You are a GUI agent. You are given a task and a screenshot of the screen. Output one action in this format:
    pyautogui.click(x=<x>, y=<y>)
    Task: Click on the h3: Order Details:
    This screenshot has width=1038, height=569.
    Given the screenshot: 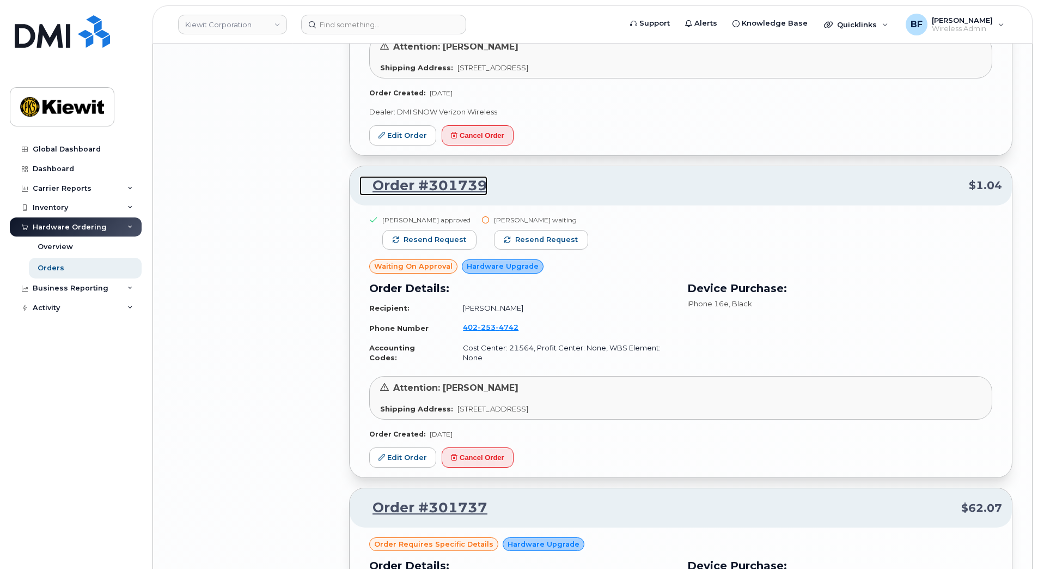 What is the action you would take?
    pyautogui.click(x=522, y=288)
    